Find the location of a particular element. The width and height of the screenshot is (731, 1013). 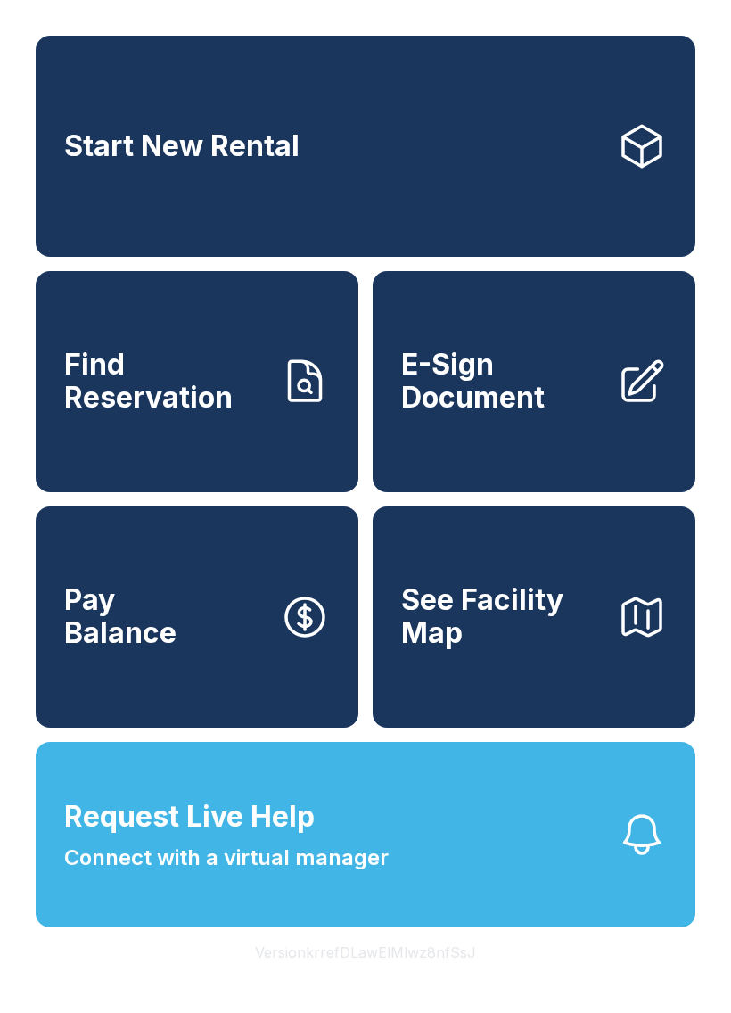

a: Start New Rental is located at coordinates (365, 146).